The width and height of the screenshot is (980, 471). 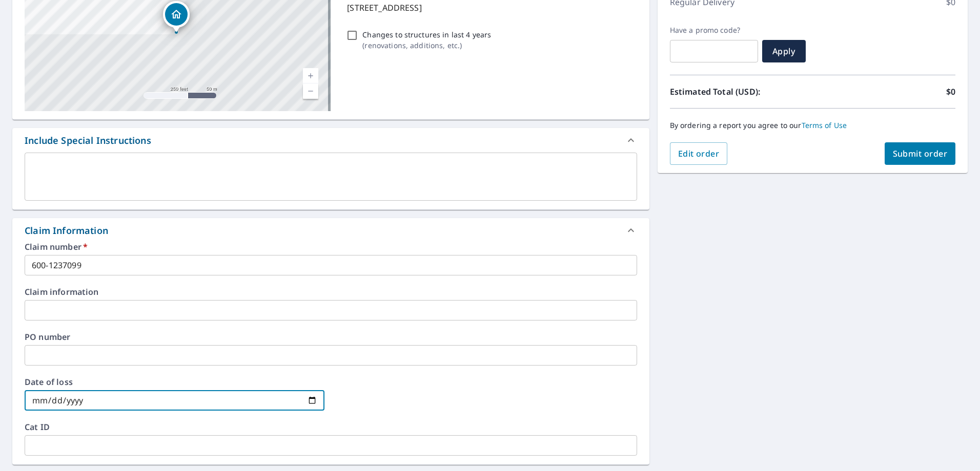 What do you see at coordinates (950, 92) in the screenshot?
I see `p: $0` at bounding box center [950, 92].